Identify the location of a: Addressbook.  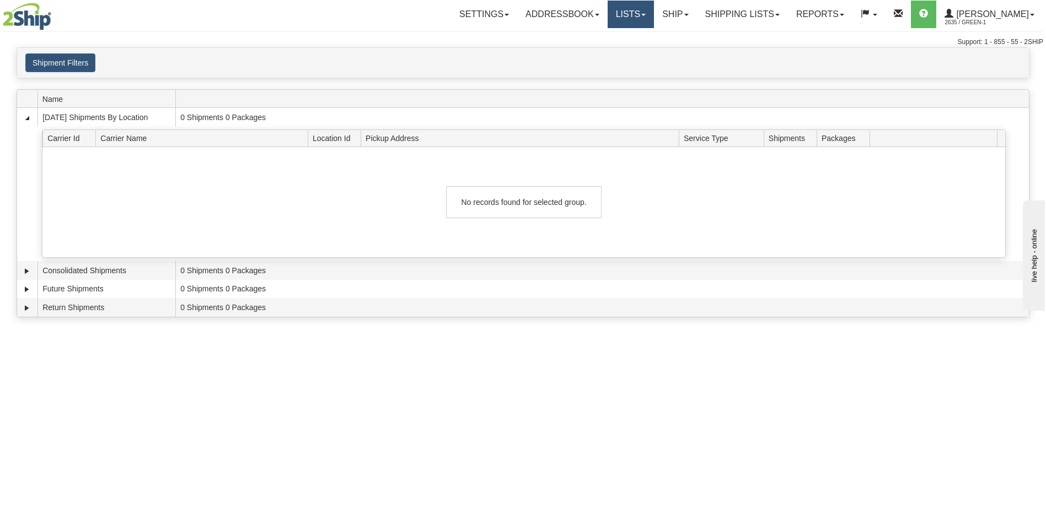
(562, 14).